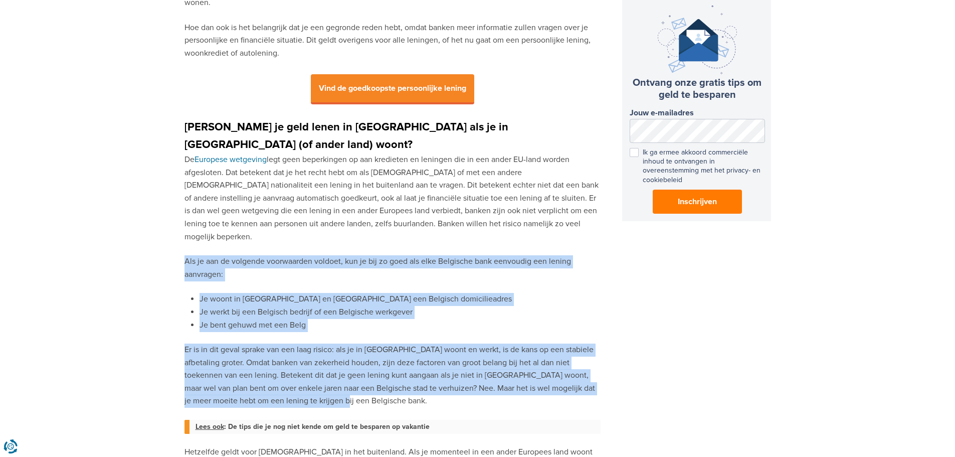  Describe the element at coordinates (231, 159) in the screenshot. I see `a: Europese wetgeving` at that location.